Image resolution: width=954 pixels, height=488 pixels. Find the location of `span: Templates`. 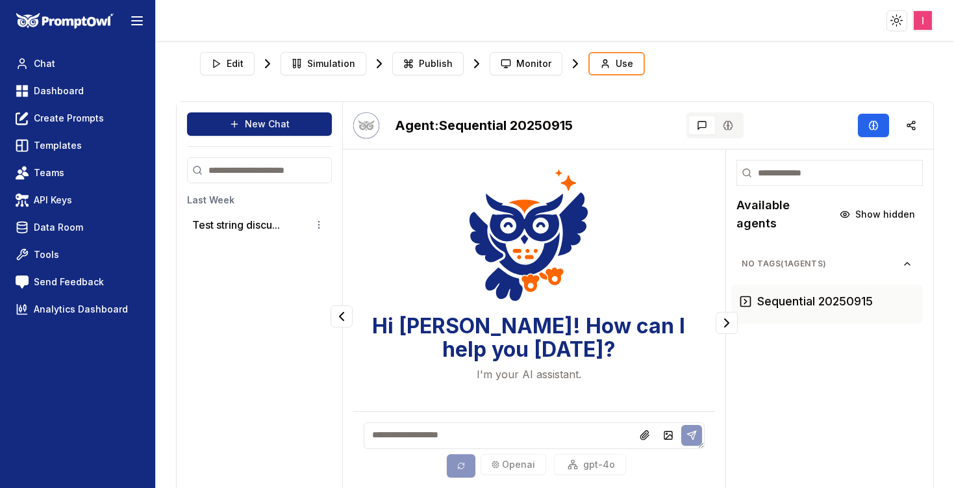

span: Templates is located at coordinates (58, 145).